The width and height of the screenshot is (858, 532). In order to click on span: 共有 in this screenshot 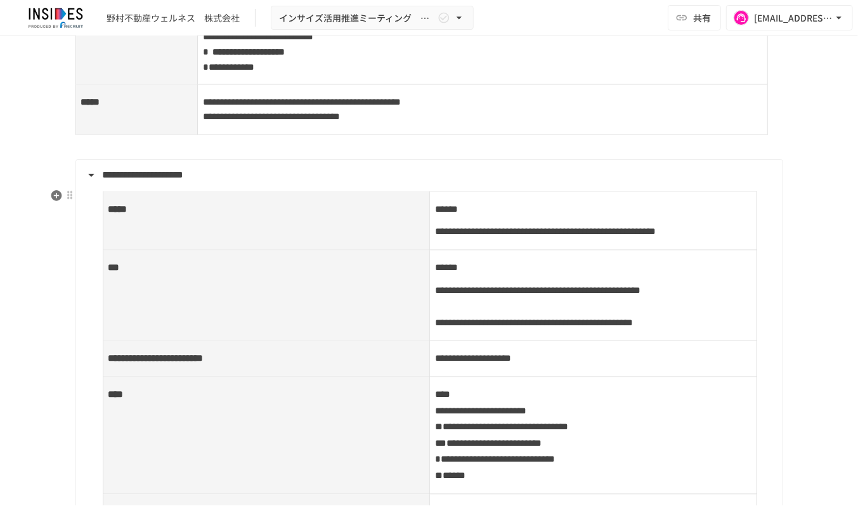, I will do `click(702, 18)`.